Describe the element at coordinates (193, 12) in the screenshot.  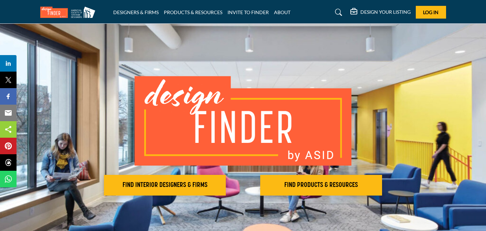
I see `a: PRODUCTS & RESOURCES` at that location.